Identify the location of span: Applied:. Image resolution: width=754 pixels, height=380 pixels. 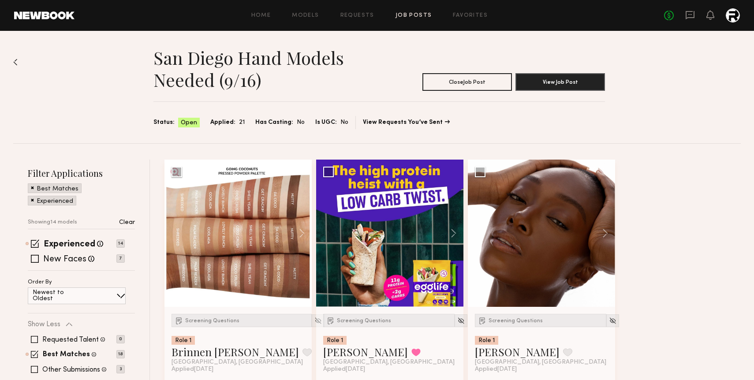
(223, 123).